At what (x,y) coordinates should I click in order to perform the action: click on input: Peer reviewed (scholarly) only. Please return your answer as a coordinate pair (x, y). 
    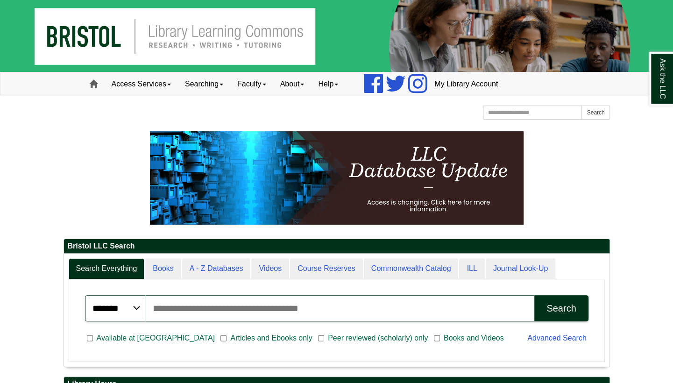
    Looking at the image, I should click on (321, 338).